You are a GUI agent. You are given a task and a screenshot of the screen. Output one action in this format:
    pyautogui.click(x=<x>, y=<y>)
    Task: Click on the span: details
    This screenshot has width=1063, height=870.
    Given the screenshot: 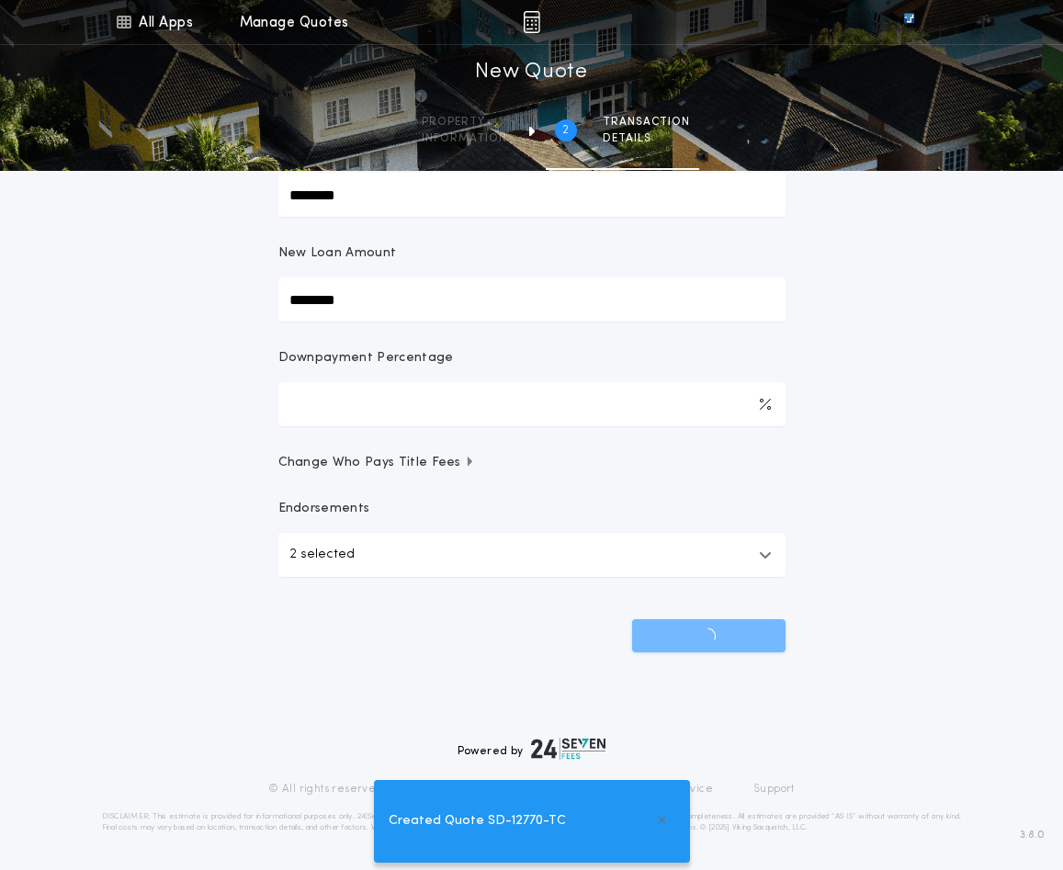 What is the action you would take?
    pyautogui.click(x=646, y=139)
    